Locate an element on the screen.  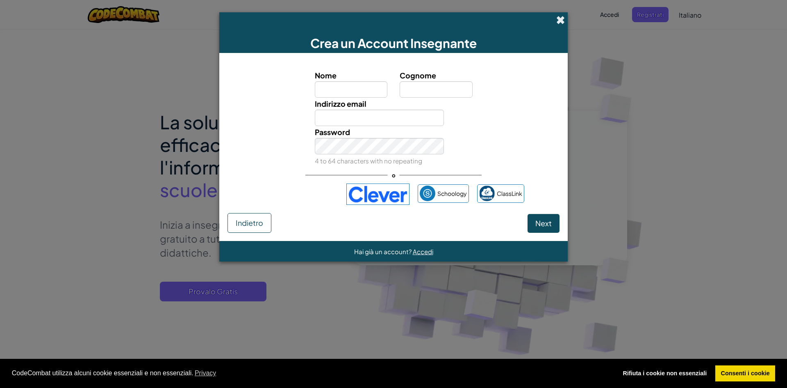
button: Next is located at coordinates (544, 223).